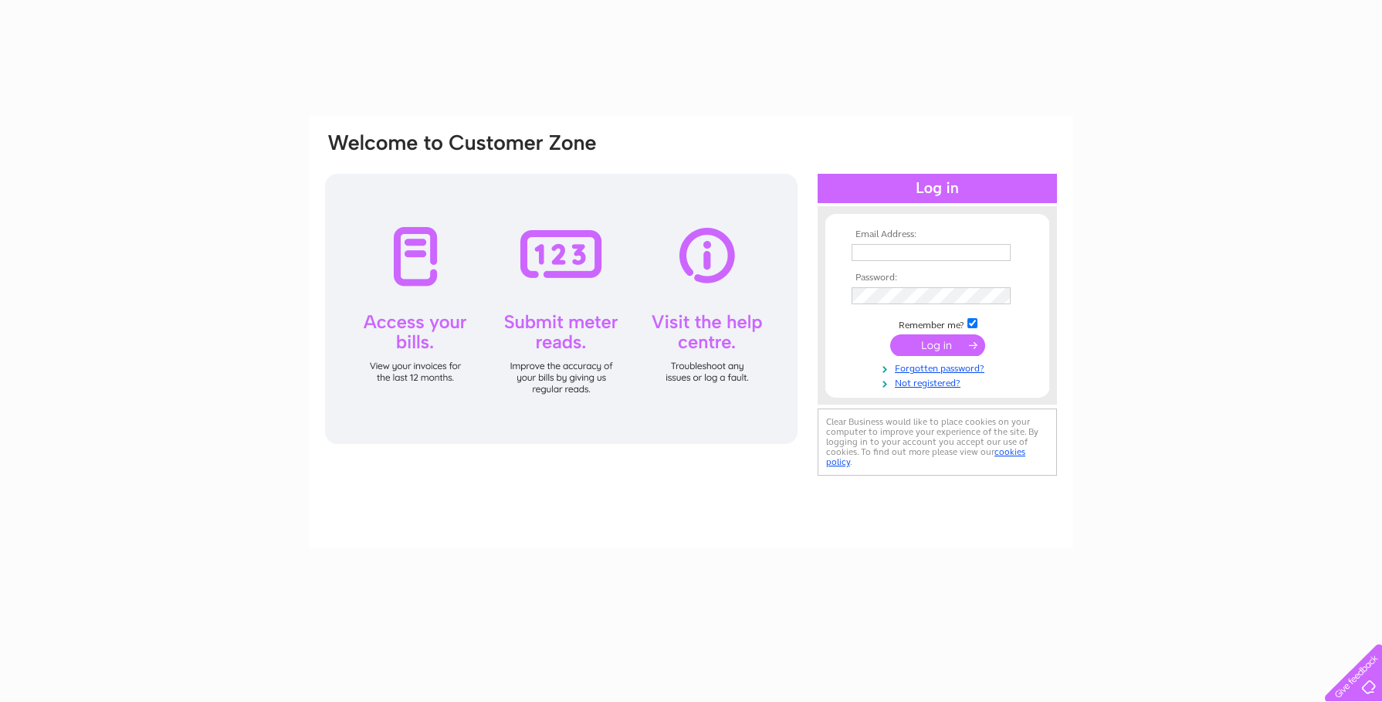 The width and height of the screenshot is (1382, 702). Describe the element at coordinates (937, 235) in the screenshot. I see `th: Email Address:` at that location.